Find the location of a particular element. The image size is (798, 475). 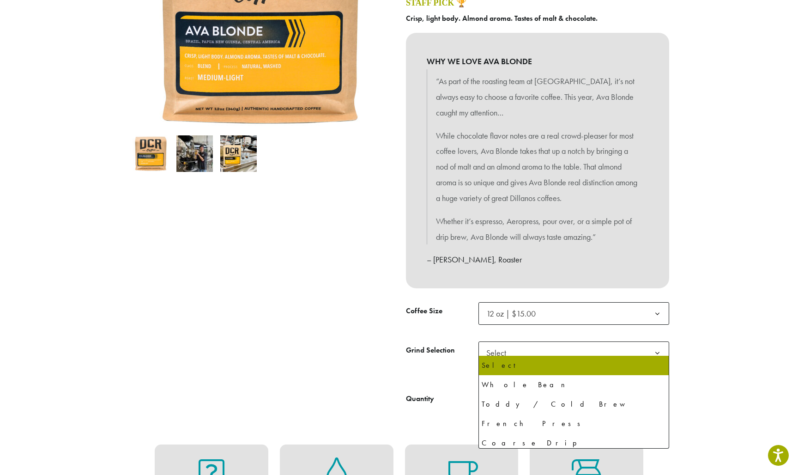

div: Toddy / Cold Brew is located at coordinates (574, 404).